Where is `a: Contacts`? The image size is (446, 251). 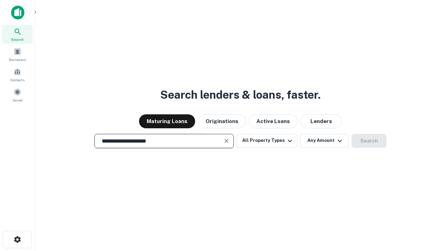 a: Contacts is located at coordinates (17, 75).